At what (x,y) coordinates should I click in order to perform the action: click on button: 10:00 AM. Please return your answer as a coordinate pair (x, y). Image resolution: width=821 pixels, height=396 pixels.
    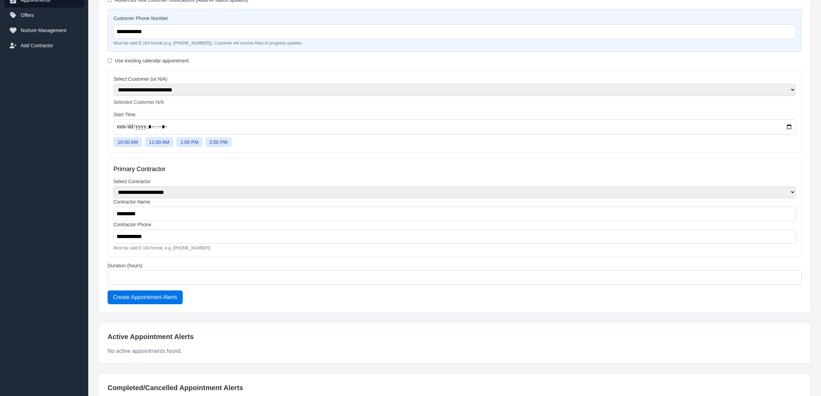
    Looking at the image, I should click on (128, 142).